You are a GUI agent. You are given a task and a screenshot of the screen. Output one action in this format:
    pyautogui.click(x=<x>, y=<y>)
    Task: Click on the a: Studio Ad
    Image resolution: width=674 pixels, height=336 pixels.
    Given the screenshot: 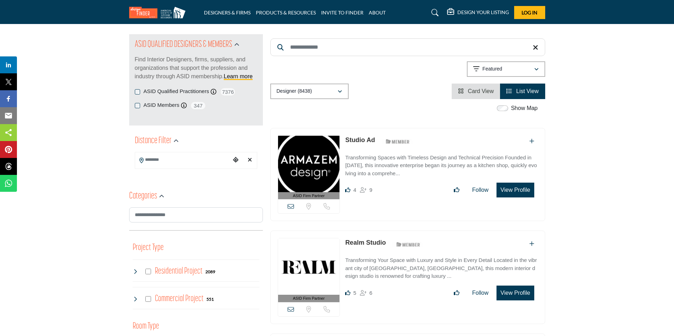 What is the action you would take?
    pyautogui.click(x=360, y=140)
    